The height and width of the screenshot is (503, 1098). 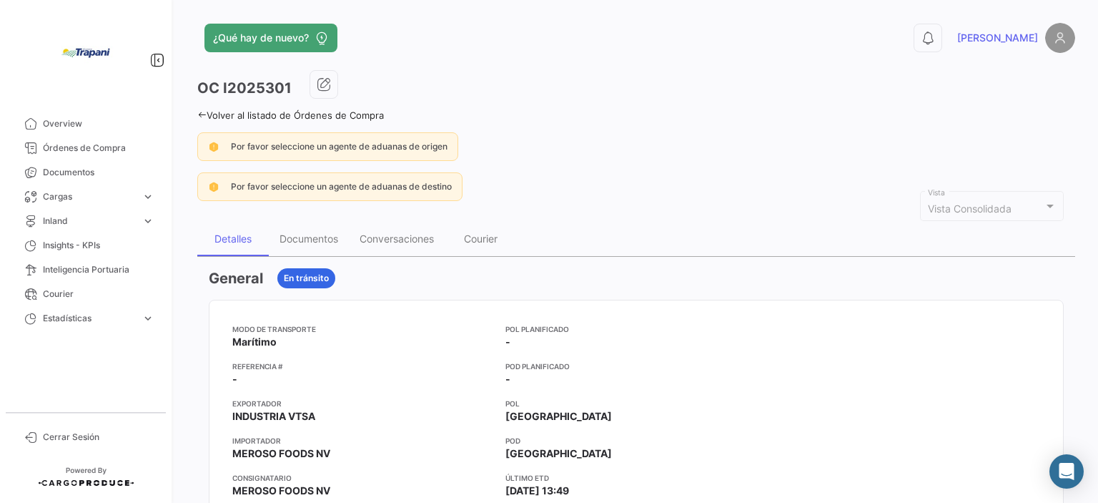 What do you see at coordinates (89, 221) in the screenshot?
I see `span: Inland` at bounding box center [89, 221].